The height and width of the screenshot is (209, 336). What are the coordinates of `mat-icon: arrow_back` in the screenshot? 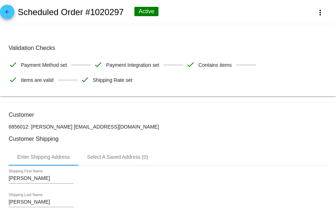 It's located at (7, 14).